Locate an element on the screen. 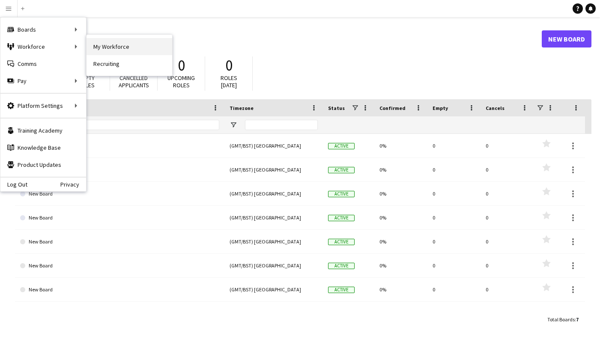 This screenshot has width=600, height=341. a: Product Updates is located at coordinates (43, 165).